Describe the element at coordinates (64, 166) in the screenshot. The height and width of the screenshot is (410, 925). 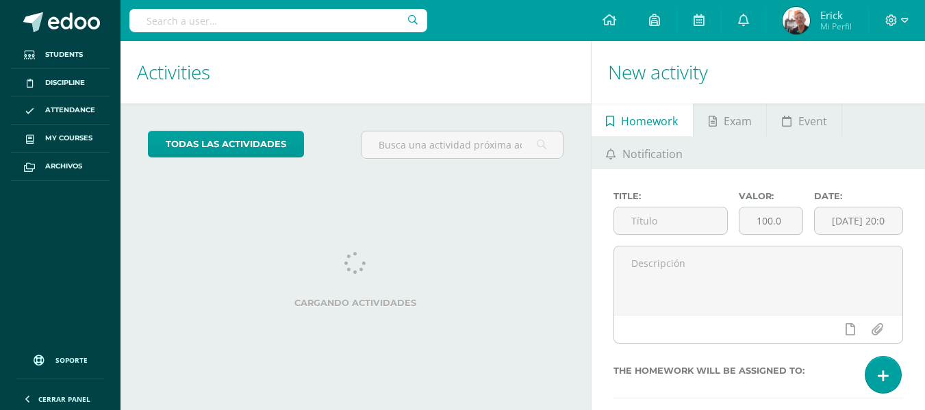
I see `span: Archivos` at that location.